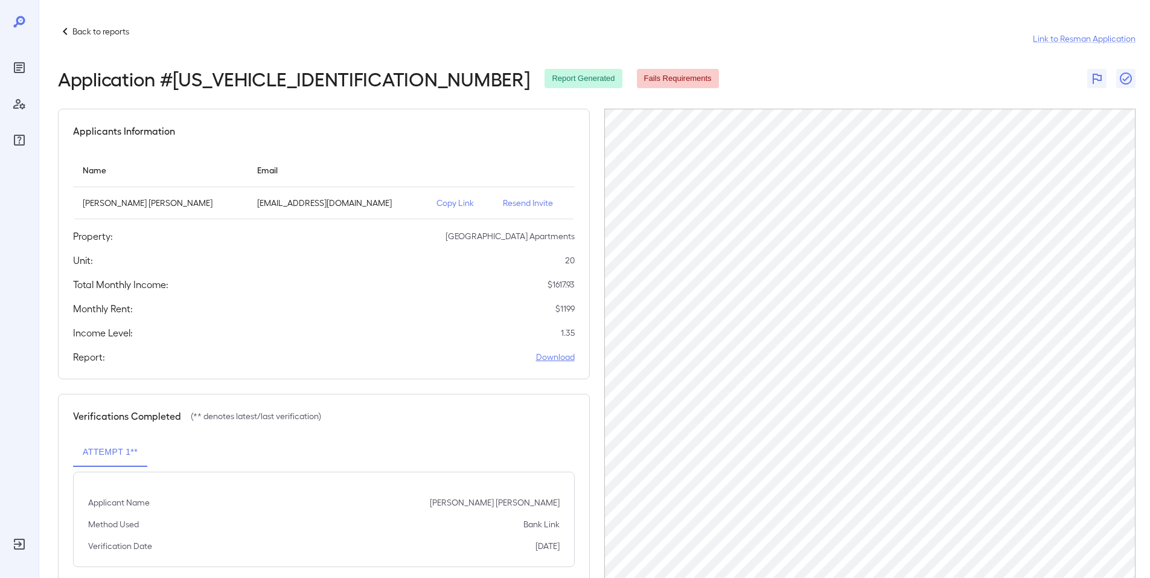  Describe the element at coordinates (93, 236) in the screenshot. I see `h5: Property:` at that location.